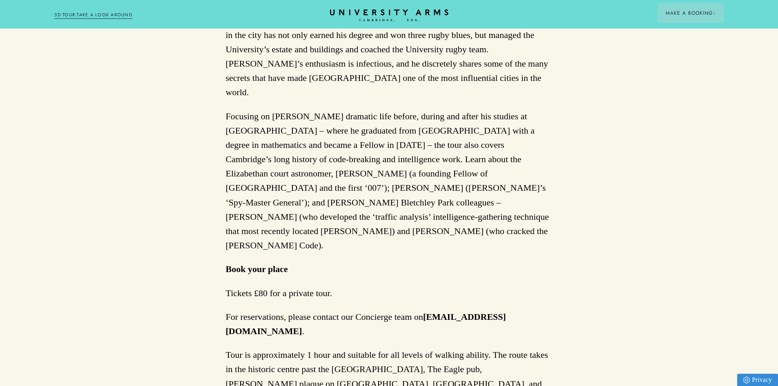 The height and width of the screenshot is (386, 778). What do you see at coordinates (389, 293) in the screenshot?
I see `p: Tickets £80 for a private tour.` at bounding box center [389, 293].